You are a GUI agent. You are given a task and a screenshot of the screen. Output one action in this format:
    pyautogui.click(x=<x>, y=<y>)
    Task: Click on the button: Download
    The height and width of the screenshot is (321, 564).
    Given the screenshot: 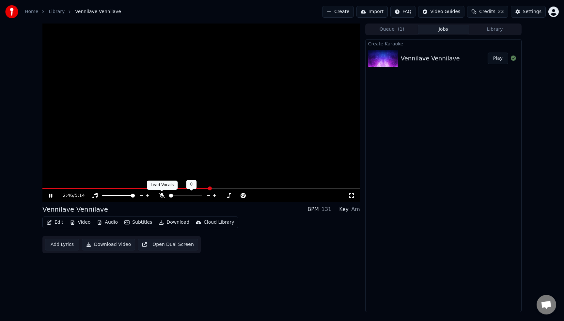 What is the action you would take?
    pyautogui.click(x=174, y=222)
    